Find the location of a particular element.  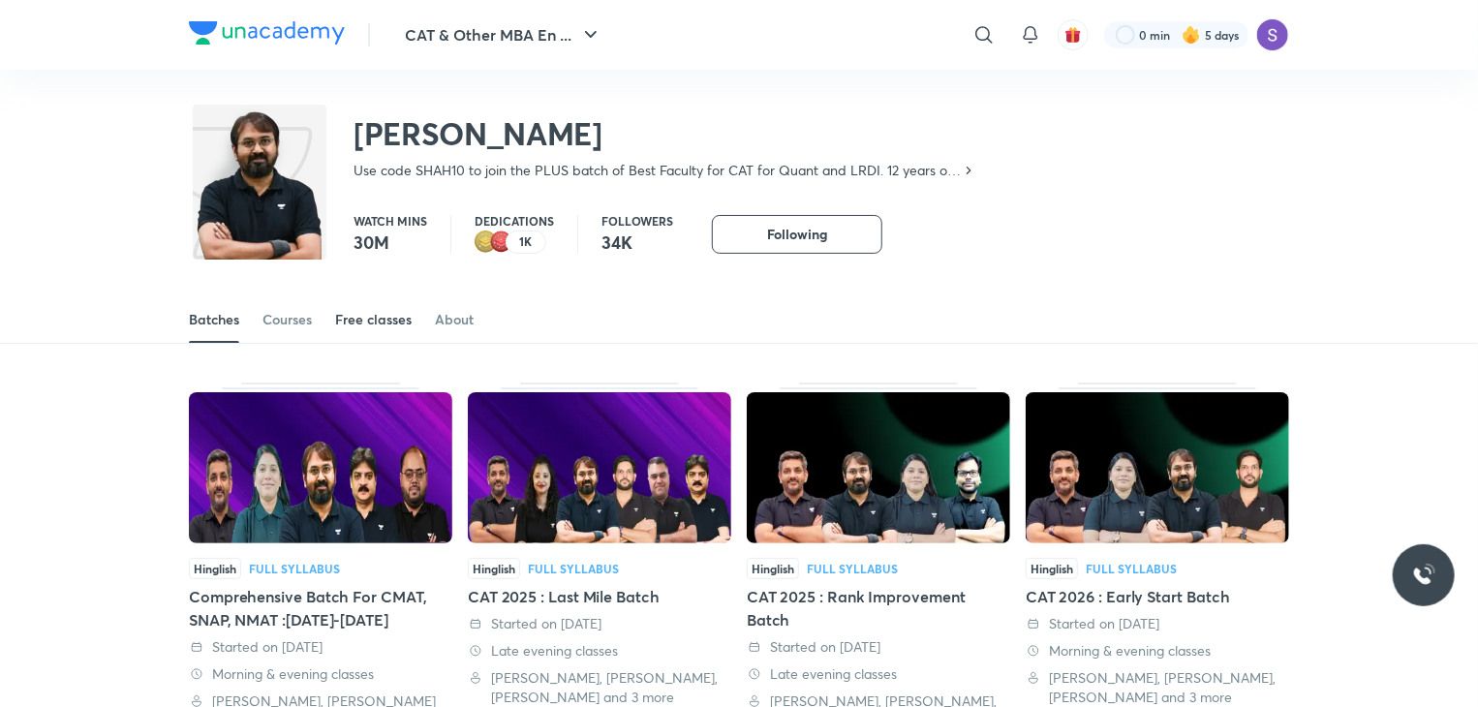

p: 1K is located at coordinates (526, 242).